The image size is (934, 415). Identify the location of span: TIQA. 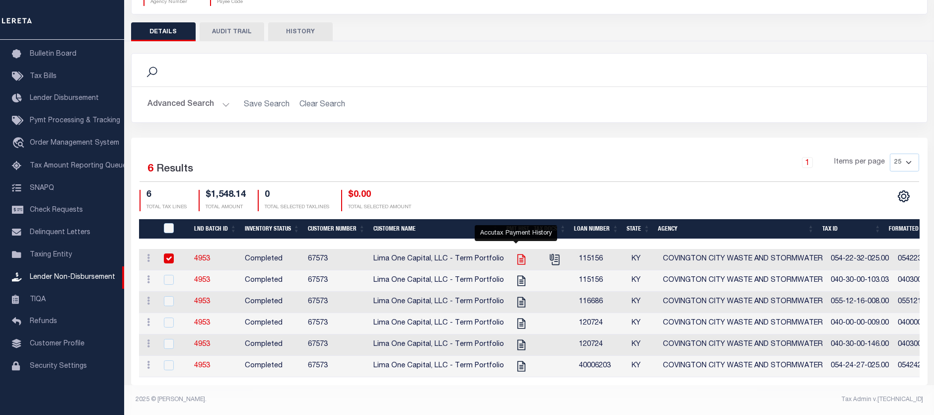
(38, 299).